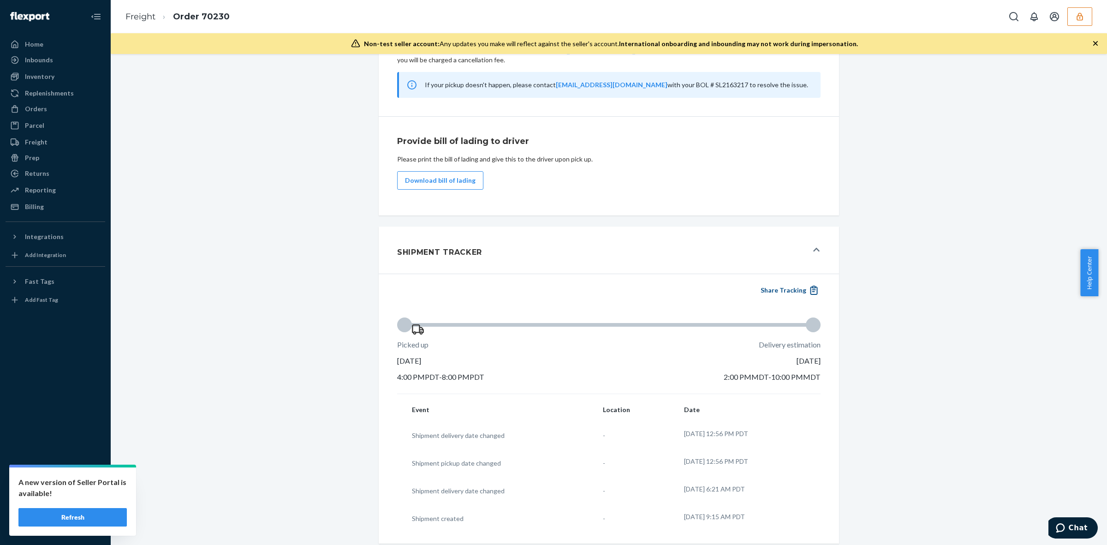 This screenshot has height=545, width=1107. Describe the element at coordinates (747, 407) in the screenshot. I see `th: Date` at that location.